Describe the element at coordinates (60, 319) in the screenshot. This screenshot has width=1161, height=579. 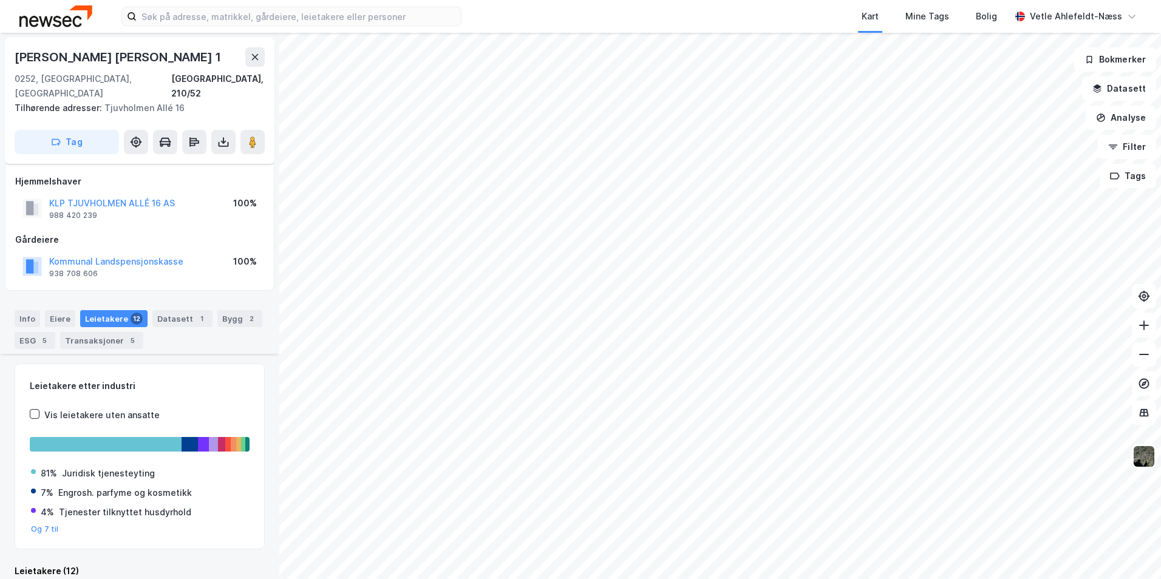
I see `div: Eiere` at that location.